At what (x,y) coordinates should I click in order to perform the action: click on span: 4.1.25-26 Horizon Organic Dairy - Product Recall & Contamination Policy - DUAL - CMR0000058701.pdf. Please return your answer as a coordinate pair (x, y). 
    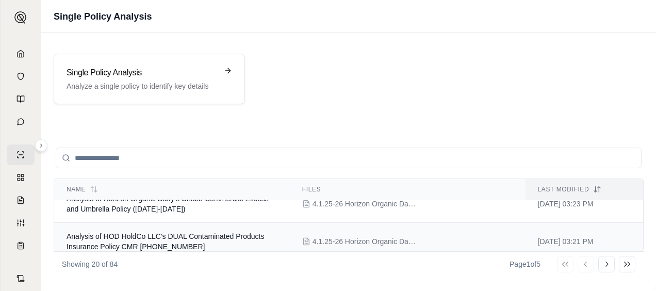
    Looking at the image, I should click on (364, 241).